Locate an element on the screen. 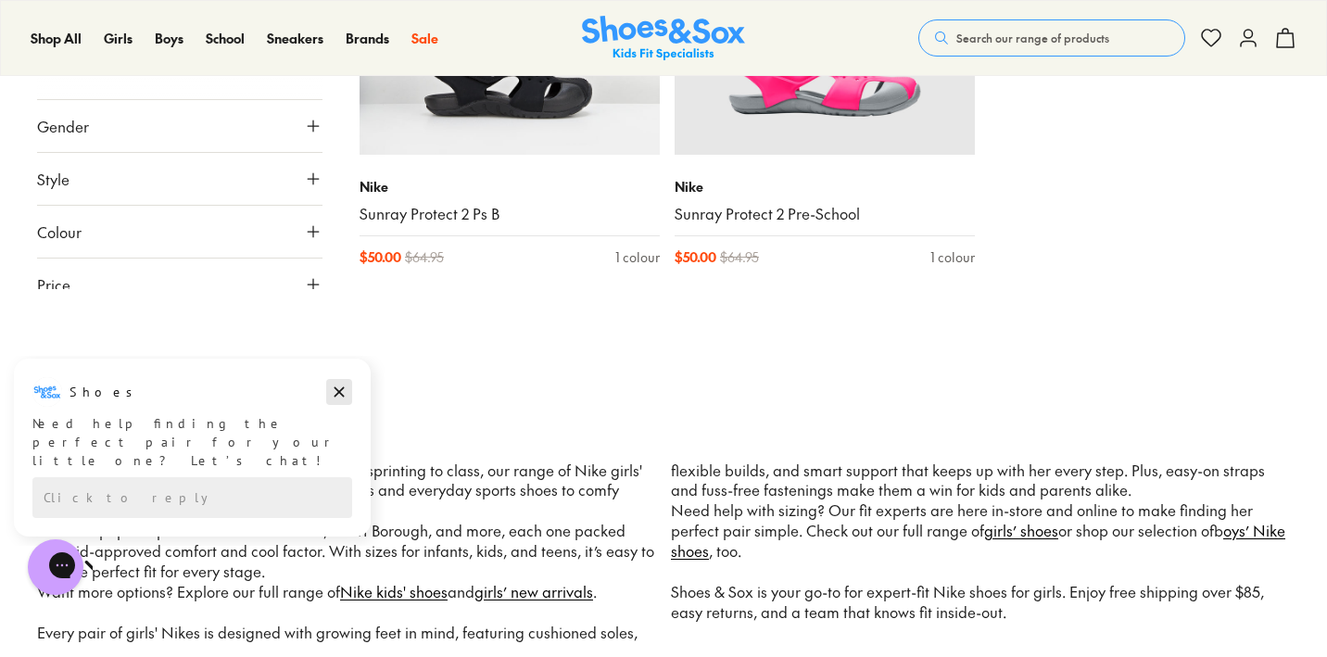  span: Boys is located at coordinates (169, 38).